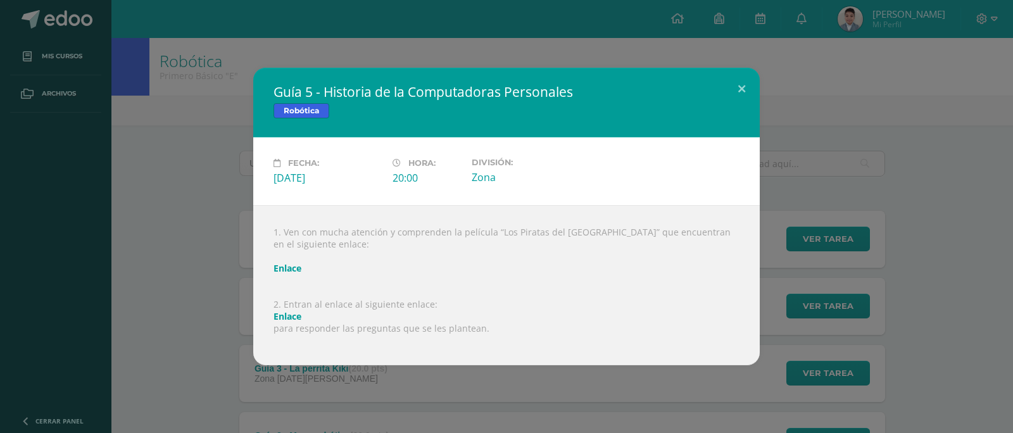 The height and width of the screenshot is (433, 1013). Describe the element at coordinates (507, 92) in the screenshot. I see `h2: Guía 5 - Historia de la Computadoras Personales` at that location.